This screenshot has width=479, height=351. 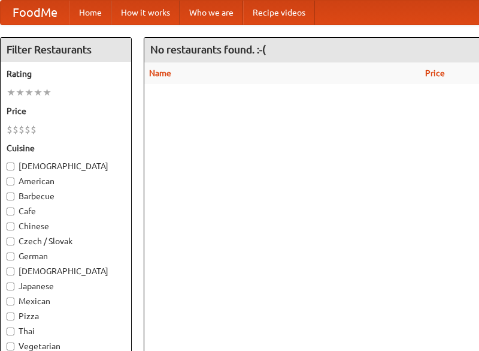 What do you see at coordinates (10, 211) in the screenshot?
I see `input: Cafe` at bounding box center [10, 211].